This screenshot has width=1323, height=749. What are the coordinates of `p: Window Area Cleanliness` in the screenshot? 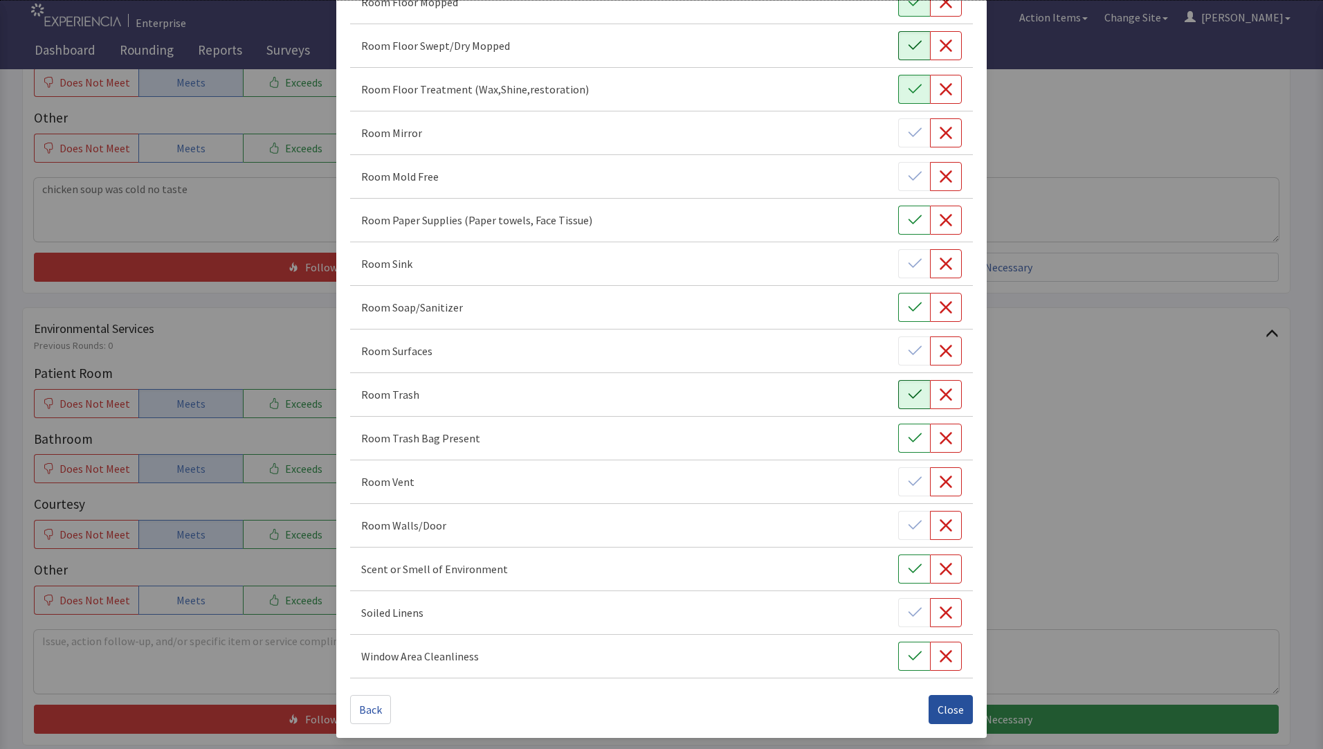 It's located at (420, 656).